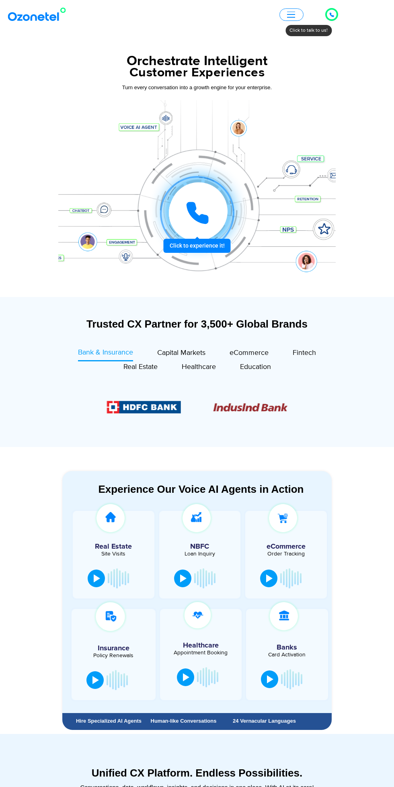  What do you see at coordinates (113, 554) in the screenshot?
I see `div: Site Visits` at bounding box center [113, 554].